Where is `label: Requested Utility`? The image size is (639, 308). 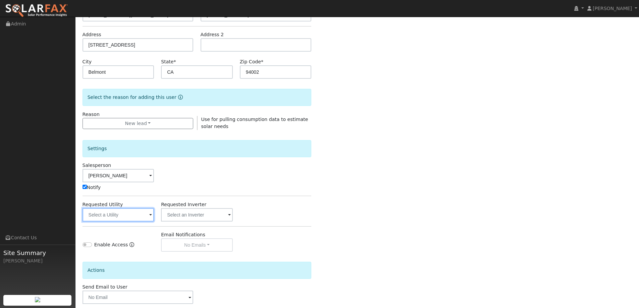 label: Requested Utility is located at coordinates (103, 204).